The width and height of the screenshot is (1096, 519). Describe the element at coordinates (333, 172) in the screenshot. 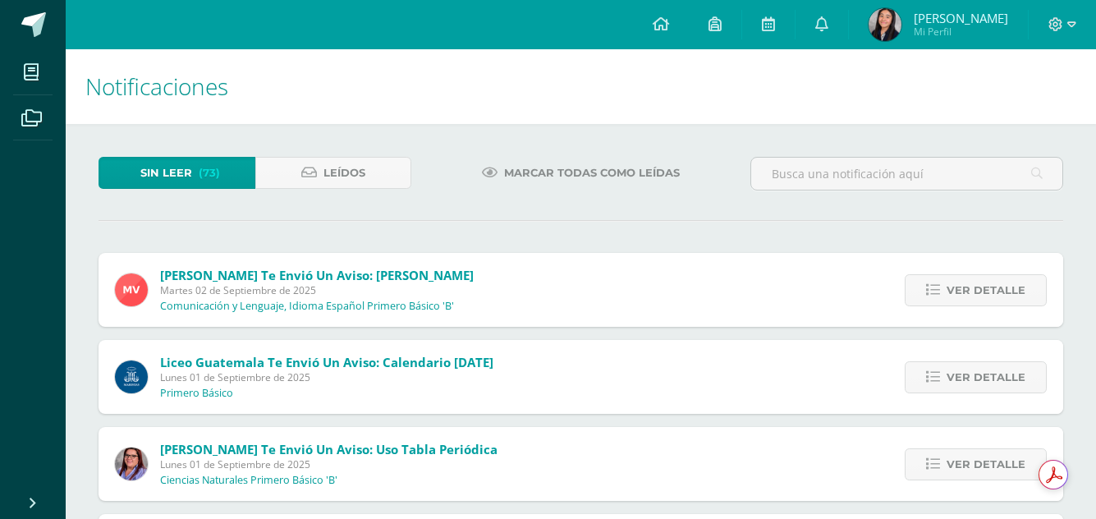

I see `a: Leídos` at that location.